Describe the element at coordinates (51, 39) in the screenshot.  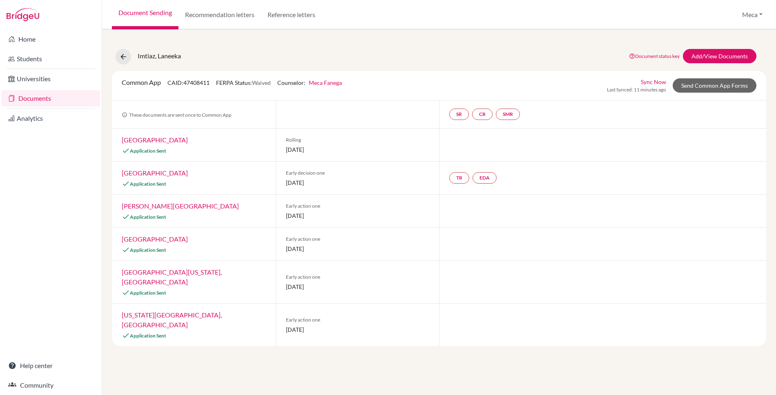
I see `a: Home` at that location.